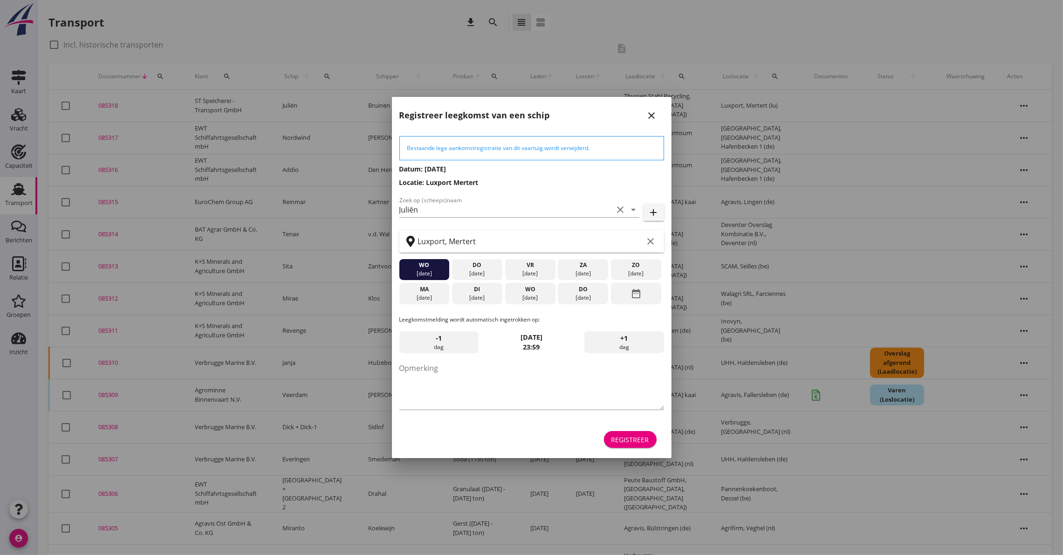 This screenshot has height=555, width=1063. Describe the element at coordinates (532, 148) in the screenshot. I see `div: Bestaande lege aankomstregistratie van dit vaartuig wordt verwijderd.` at that location.